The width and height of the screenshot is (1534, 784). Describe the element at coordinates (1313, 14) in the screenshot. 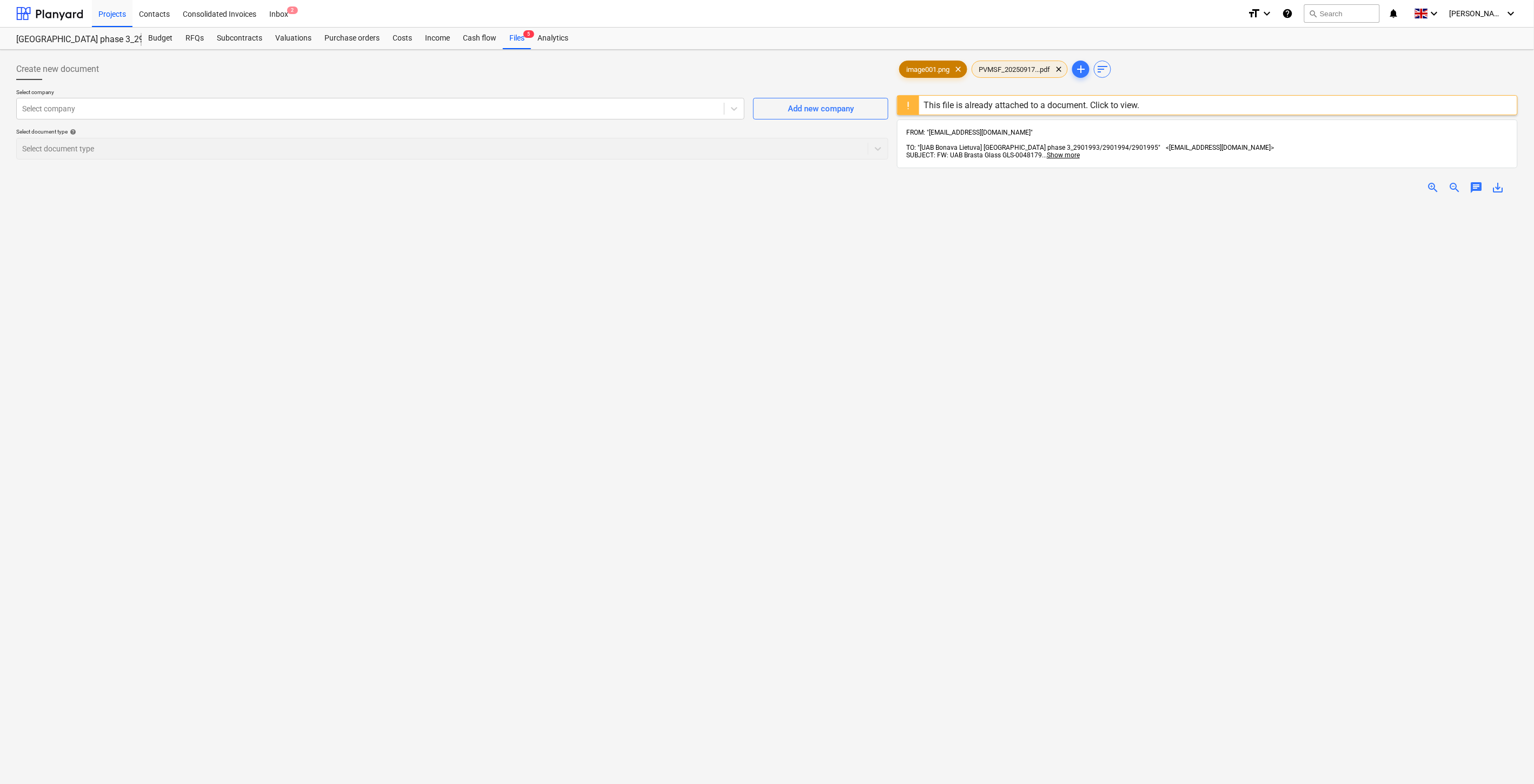

I see `span: search` at that location.